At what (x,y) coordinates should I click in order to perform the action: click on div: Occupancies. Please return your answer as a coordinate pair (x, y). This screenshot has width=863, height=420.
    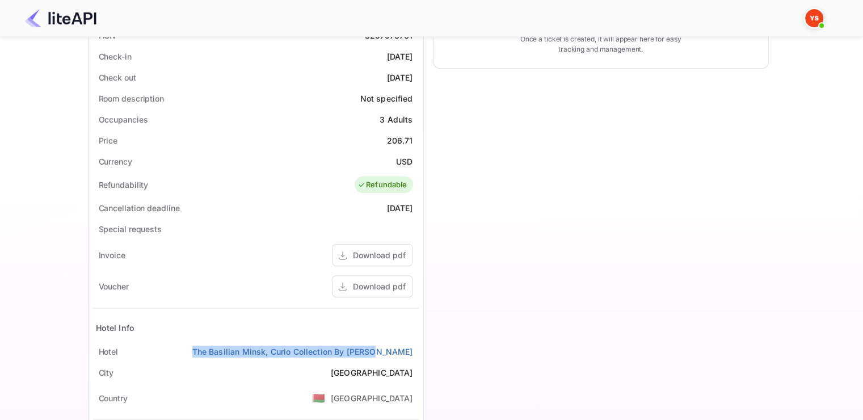
    Looking at the image, I should click on (123, 119).